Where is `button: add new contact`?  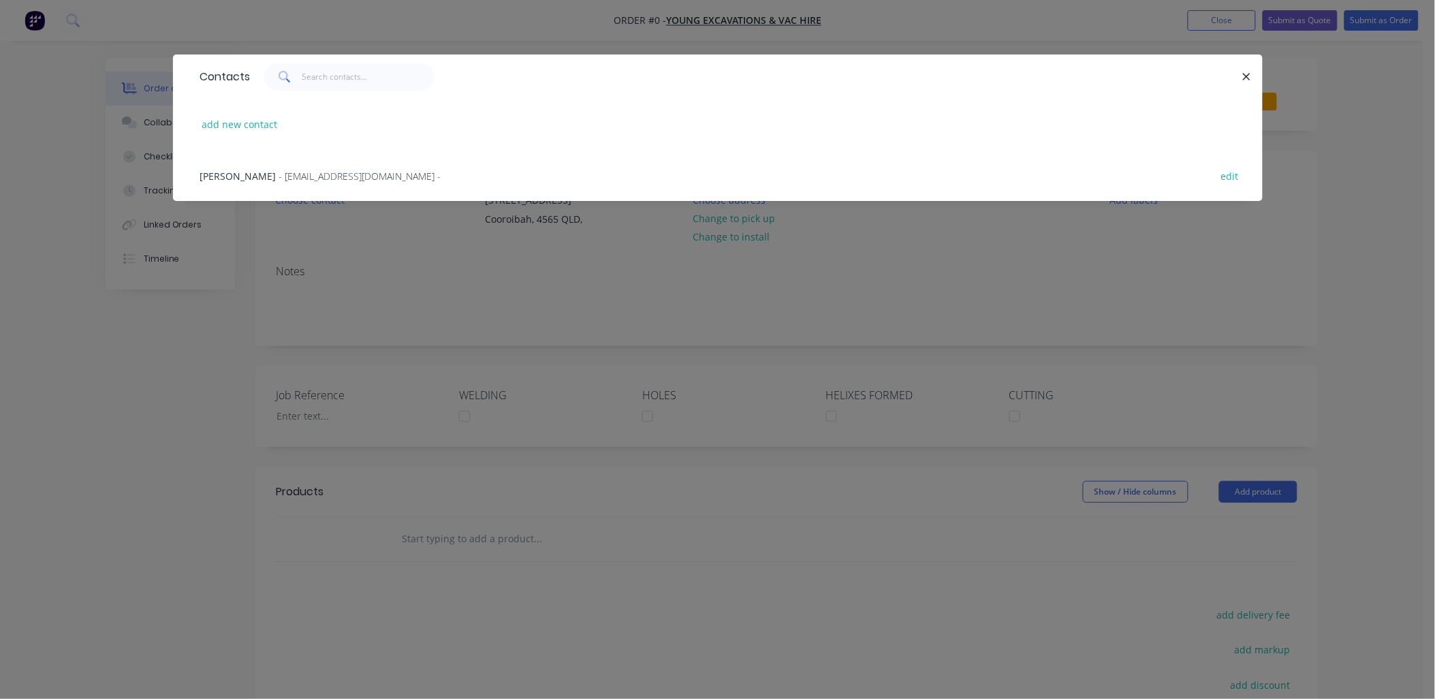 button: add new contact is located at coordinates (240, 124).